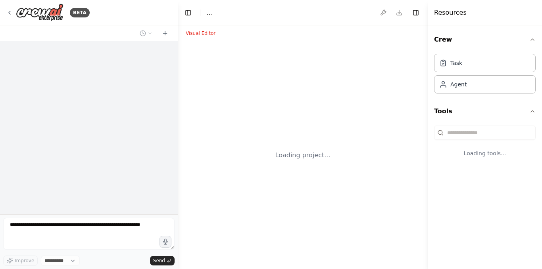 The image size is (542, 269). Describe the element at coordinates (416, 13) in the screenshot. I see `button: Hide right sidebar` at that location.